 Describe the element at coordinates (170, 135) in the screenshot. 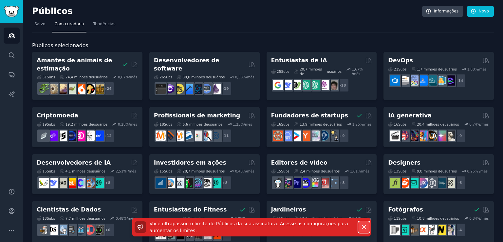

I see `img: bigseo` at that location.